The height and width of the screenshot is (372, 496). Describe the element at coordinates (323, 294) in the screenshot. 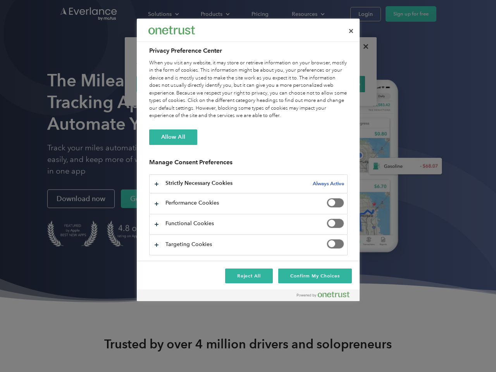

I see `img: Powered by OneTrust Opens in a new Tab` at that location.